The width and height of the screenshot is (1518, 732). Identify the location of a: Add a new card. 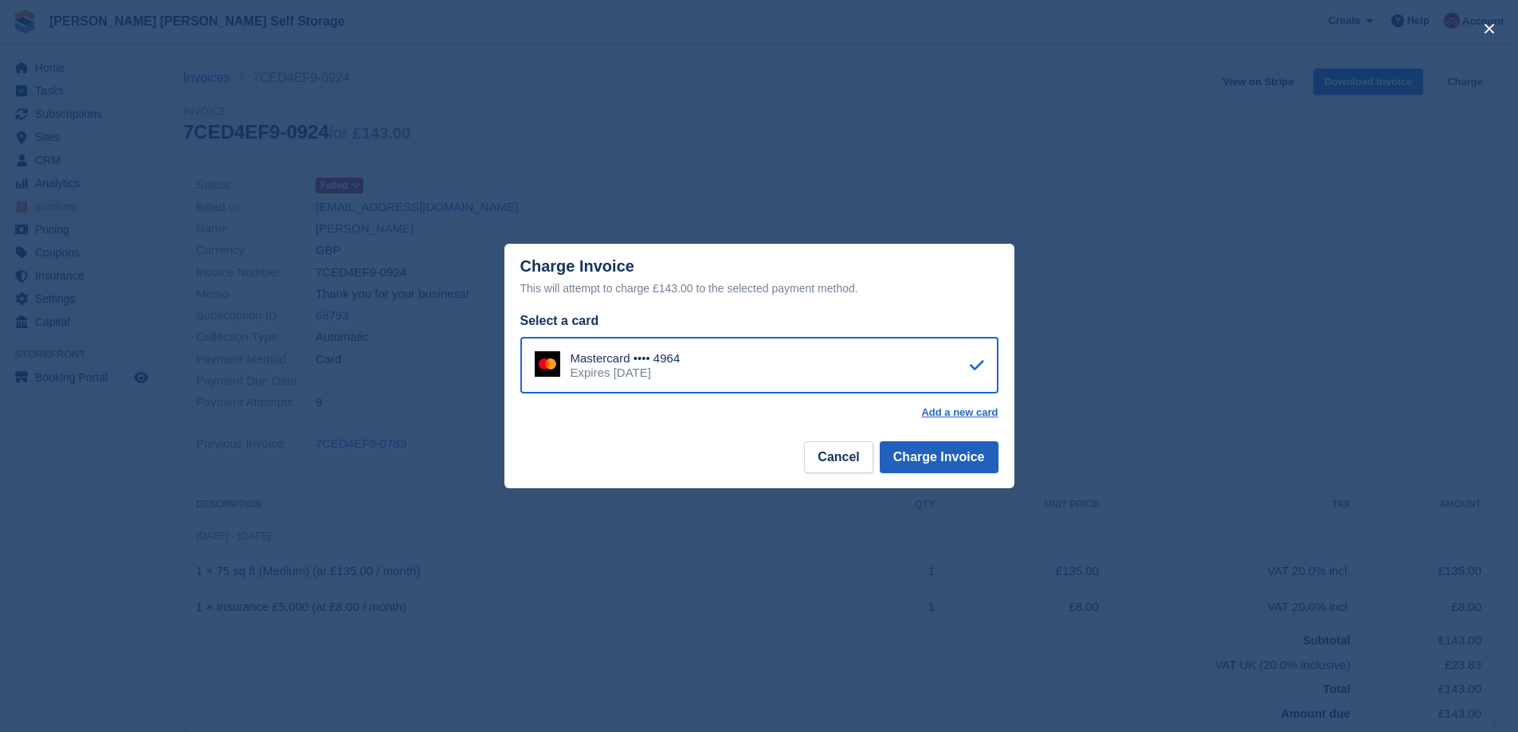
(959, 413).